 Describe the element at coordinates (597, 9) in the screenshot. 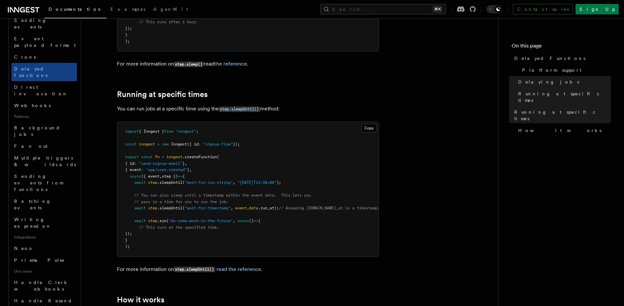

I see `a: Sign Up` at that location.